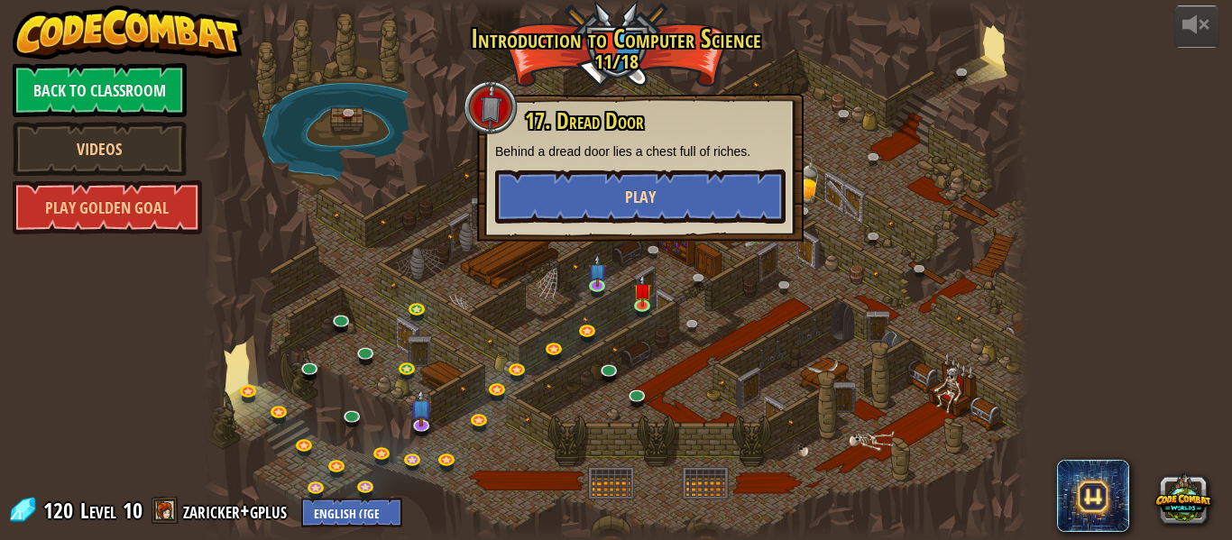  What do you see at coordinates (133, 511) in the screenshot?
I see `span: 10` at bounding box center [133, 511].